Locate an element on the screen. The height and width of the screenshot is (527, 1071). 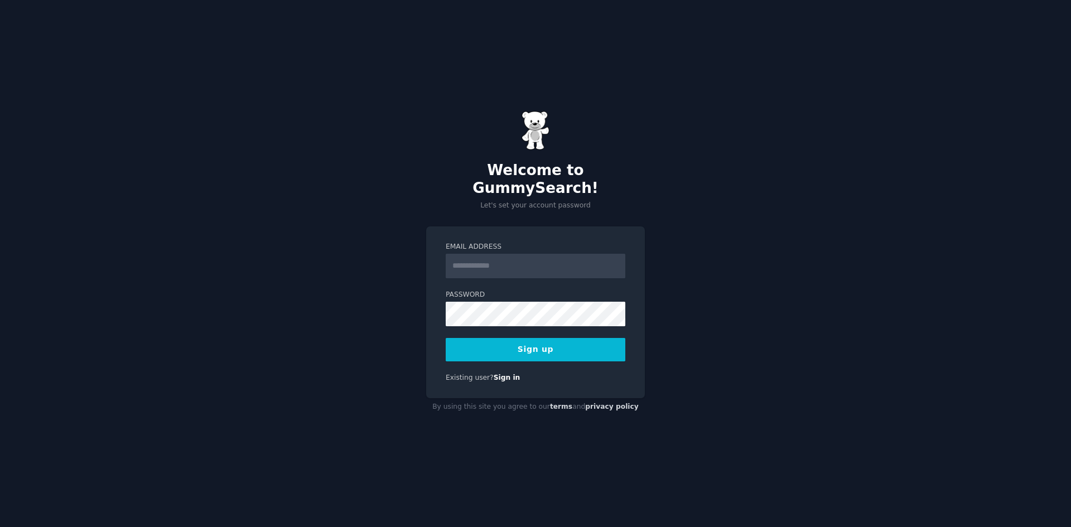
span: Existing user? is located at coordinates (470, 378).